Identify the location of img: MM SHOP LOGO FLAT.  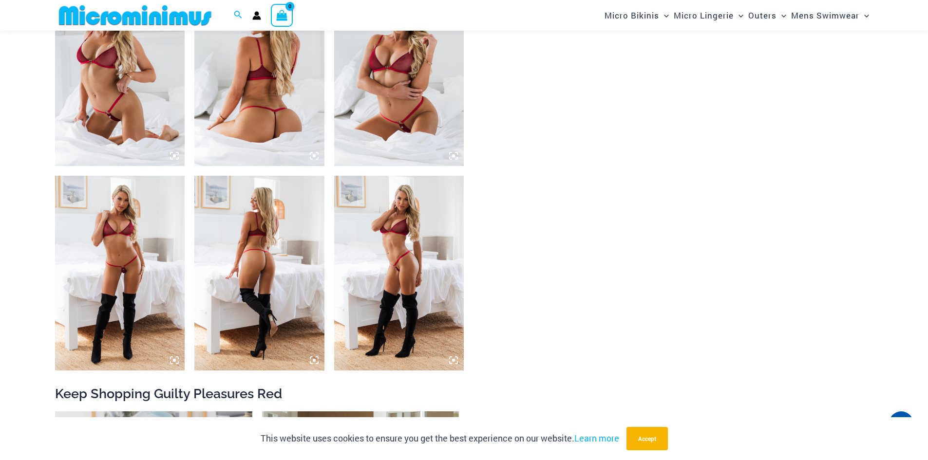
(135, 15).